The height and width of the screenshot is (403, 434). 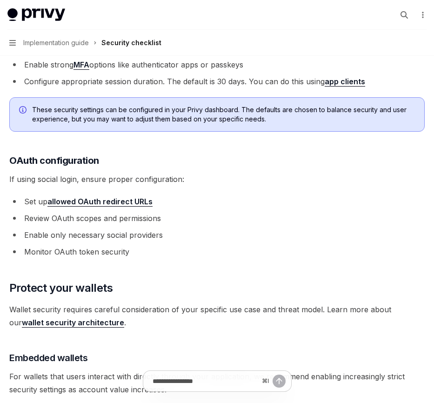 I want to click on li: Configure appropriate session duration. The default is 30 days. You can do this using, so click(x=217, y=81).